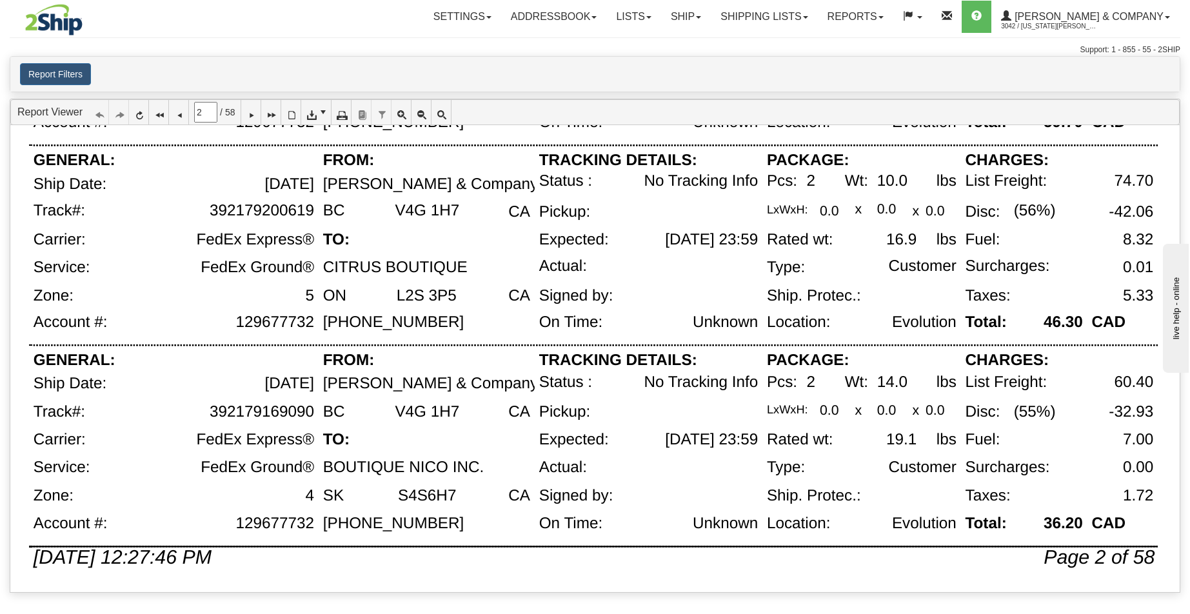  I want to click on div: PACKAGE:, so click(808, 360).